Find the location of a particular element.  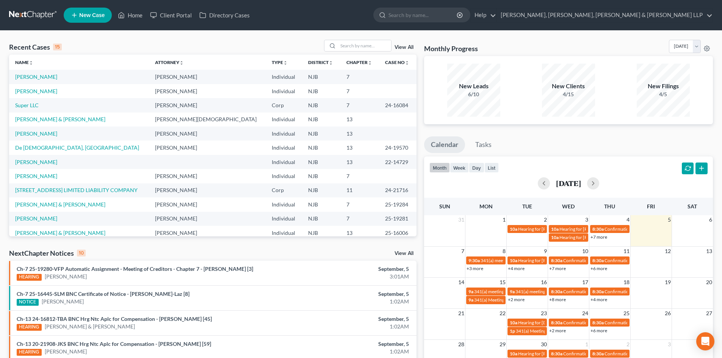

a: Typeunfold_more is located at coordinates (280, 62).